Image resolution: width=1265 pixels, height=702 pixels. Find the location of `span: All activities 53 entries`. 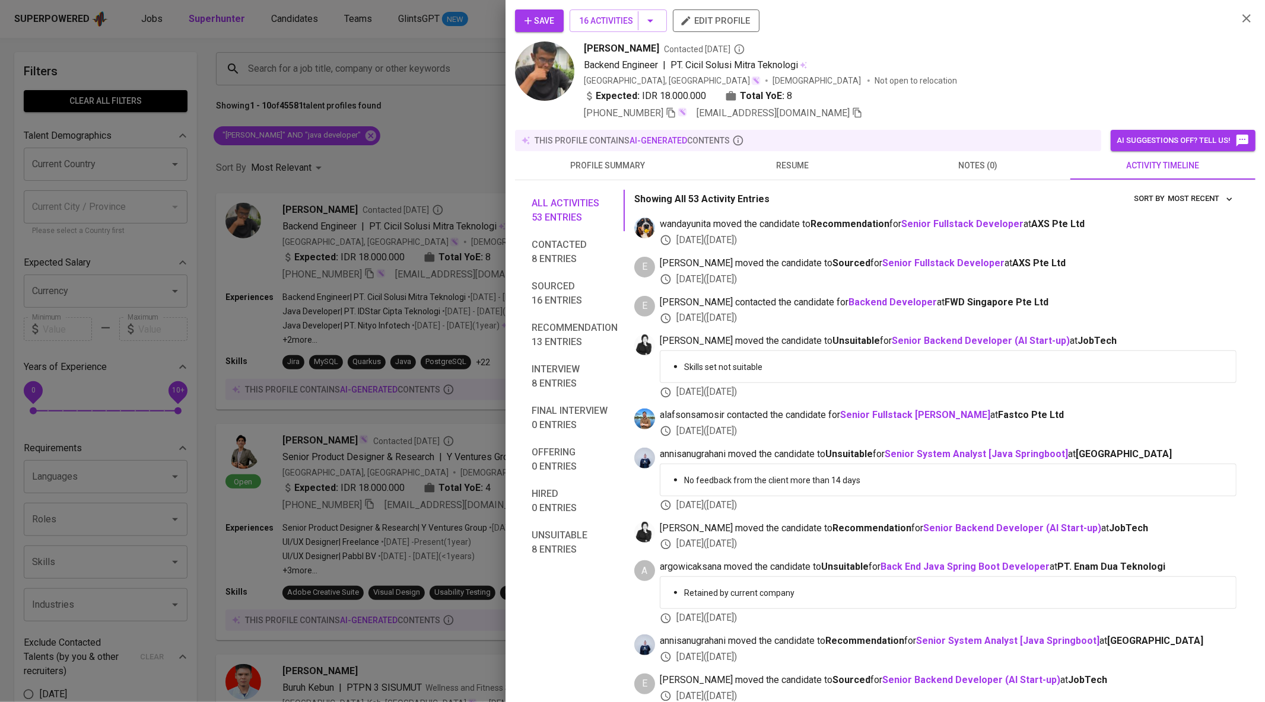

span: All activities 53 entries is located at coordinates (574, 211).